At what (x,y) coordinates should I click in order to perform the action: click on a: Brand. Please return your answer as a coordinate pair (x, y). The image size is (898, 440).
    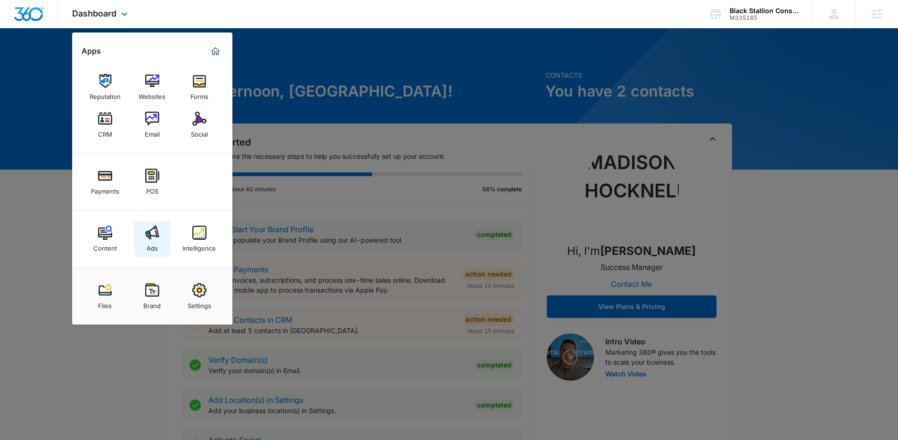
    Looking at the image, I should click on (152, 296).